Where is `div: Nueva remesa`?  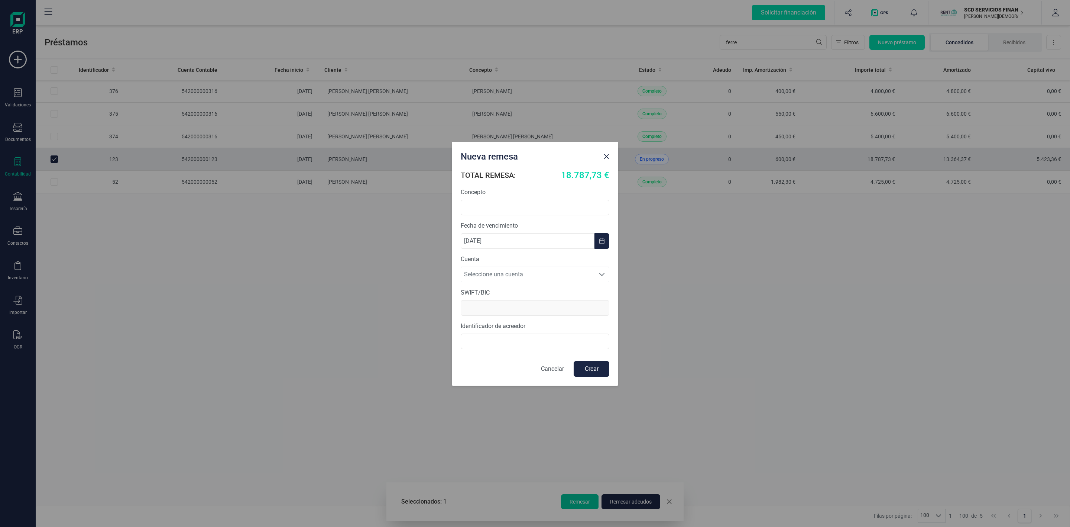 div: Nueva remesa is located at coordinates (529, 155).